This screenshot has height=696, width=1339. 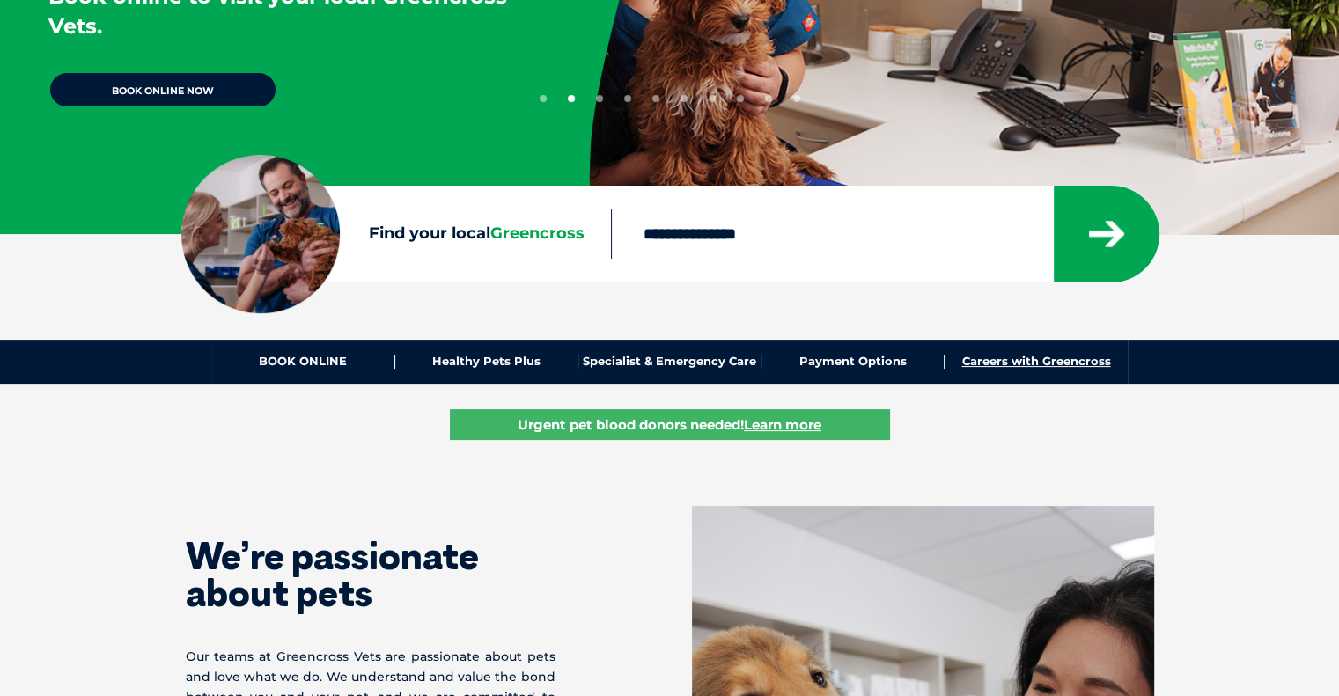 What do you see at coordinates (1035, 362) in the screenshot?
I see `a: Careers with Greencross` at bounding box center [1035, 362].